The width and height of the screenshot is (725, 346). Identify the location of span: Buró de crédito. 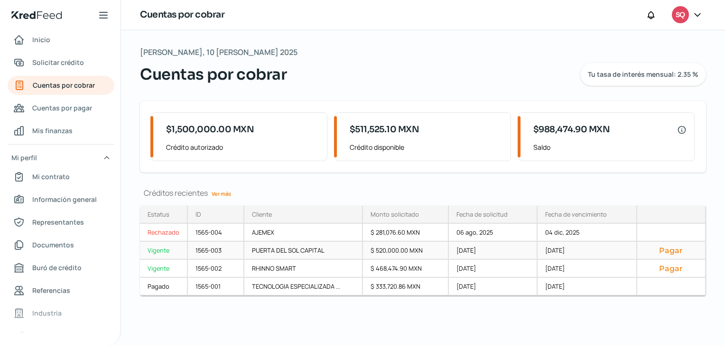
(57, 268).